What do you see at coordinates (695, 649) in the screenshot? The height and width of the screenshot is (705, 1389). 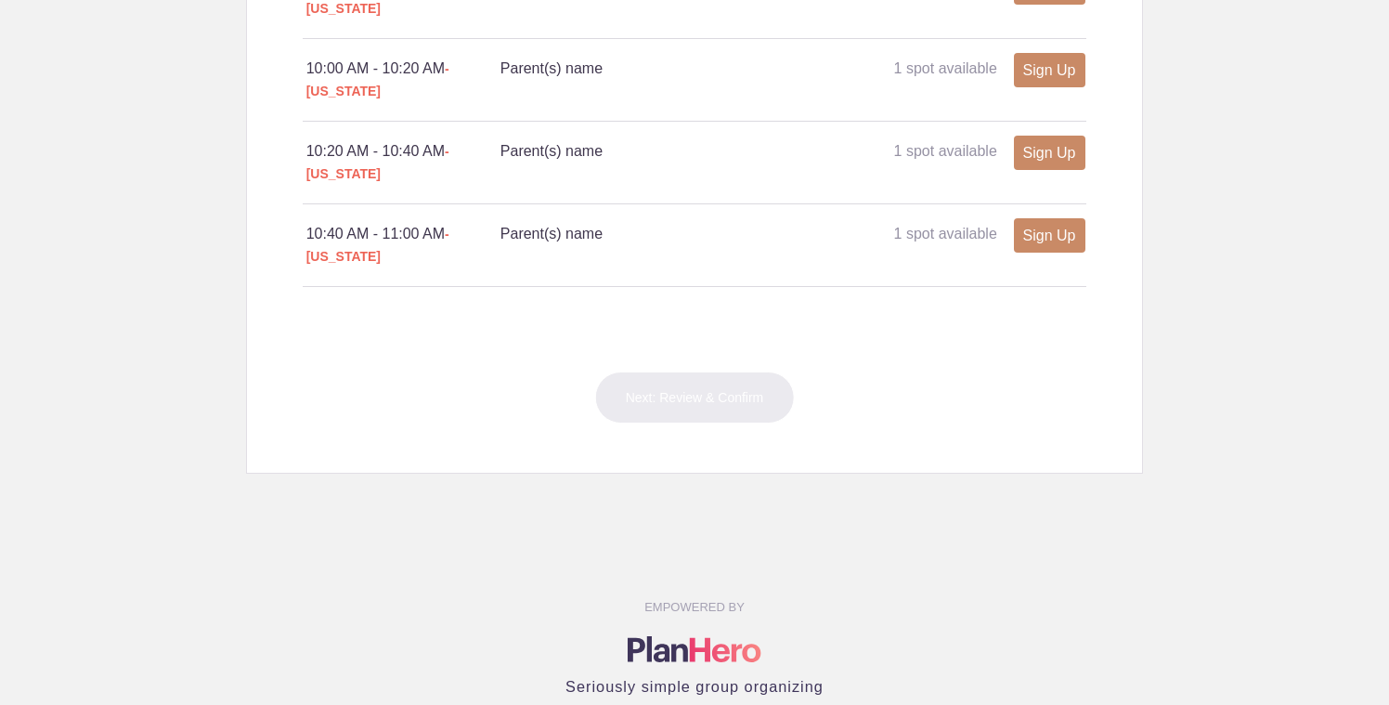 I see `img: Logo main planhero` at bounding box center [695, 649].